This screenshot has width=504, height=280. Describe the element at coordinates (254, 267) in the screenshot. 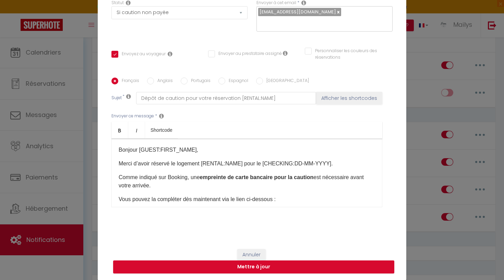

I see `button: Mettre à jour` at that location.